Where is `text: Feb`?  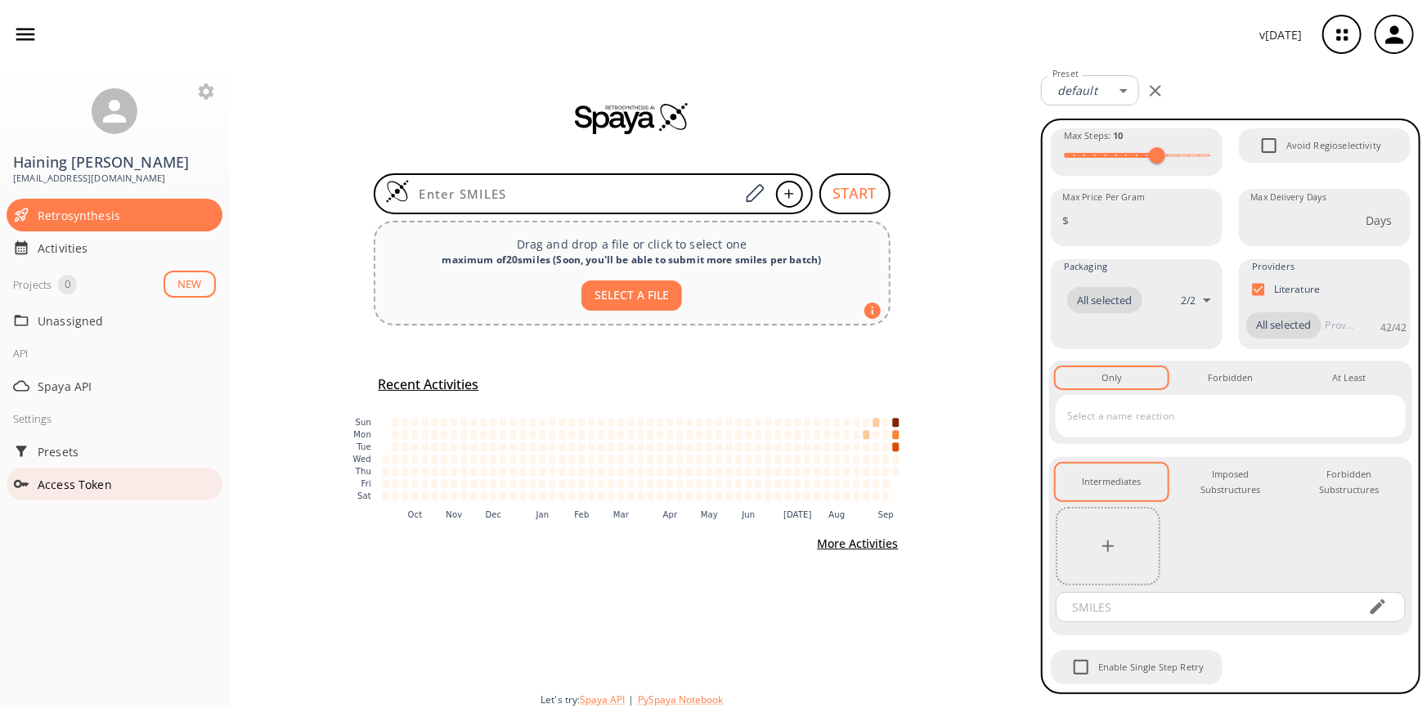 text: Feb is located at coordinates (581, 514).